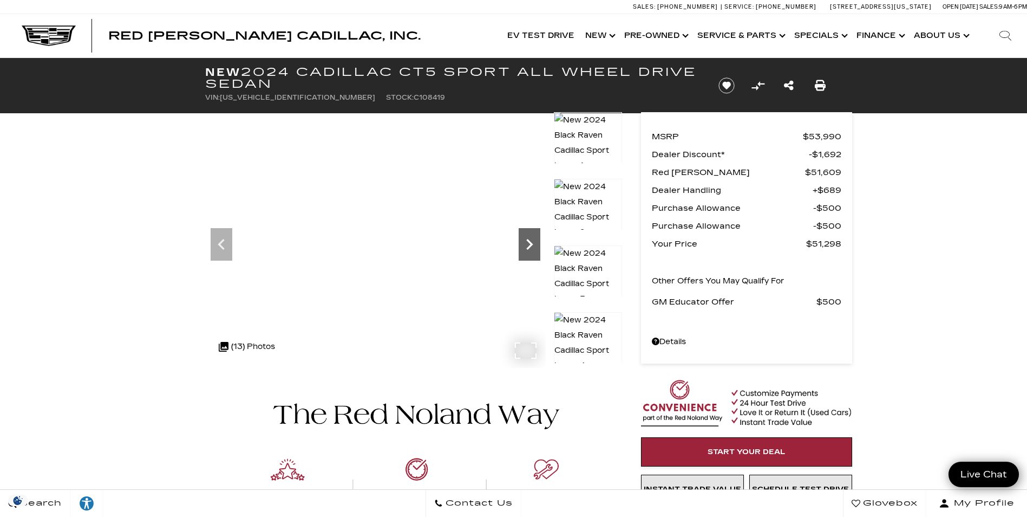 The height and width of the screenshot is (517, 1027). What do you see at coordinates (824, 244) in the screenshot?
I see `span: $51,298` at bounding box center [824, 244].